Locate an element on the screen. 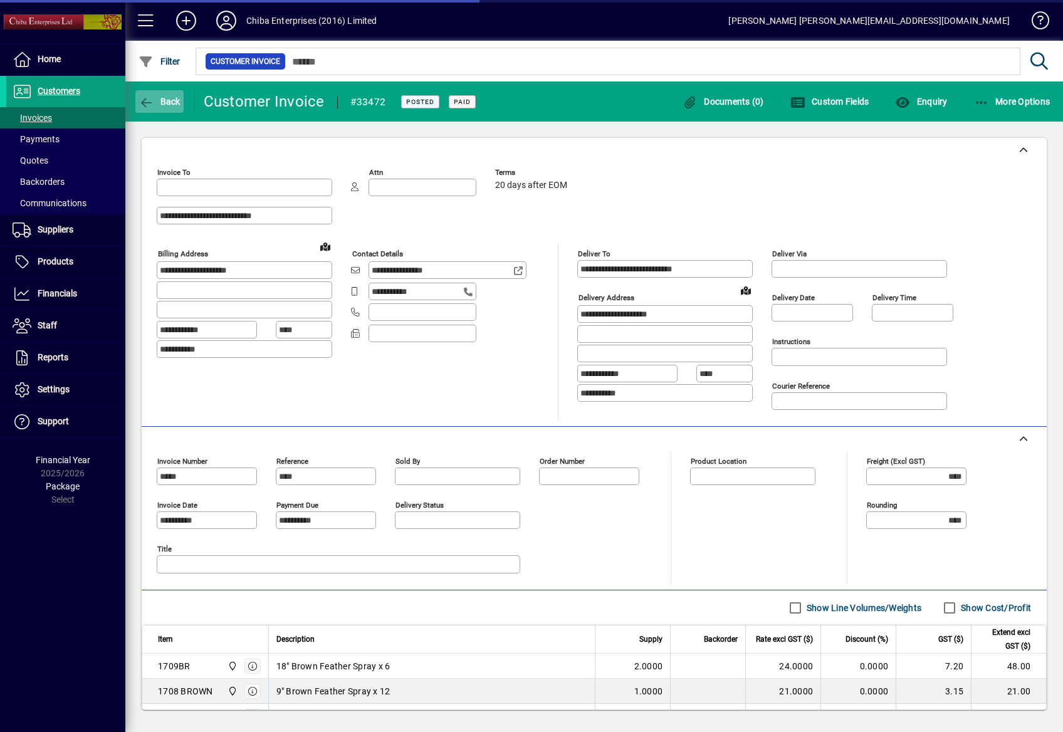 This screenshot has width=1063, height=732. mat-label: Sold by is located at coordinates (407, 461).